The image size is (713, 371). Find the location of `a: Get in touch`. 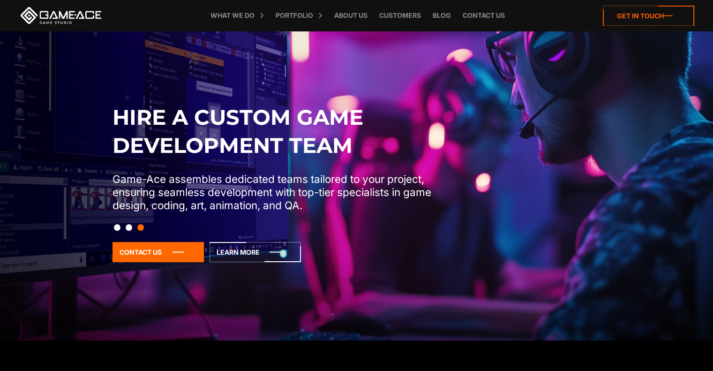

a: Get in touch is located at coordinates (649, 15).